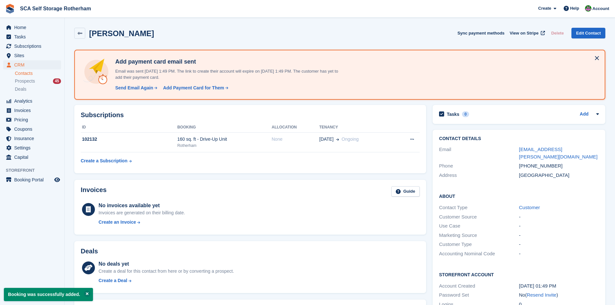  What do you see at coordinates (524, 33) in the screenshot?
I see `span: View on Stripe` at bounding box center [524, 33].